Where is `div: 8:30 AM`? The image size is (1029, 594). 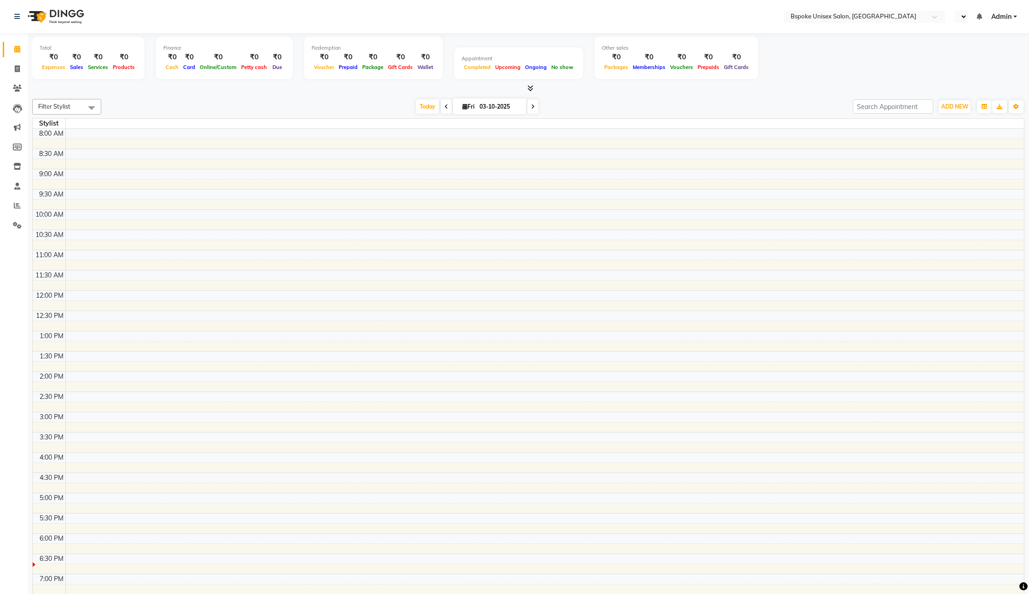 div: 8:30 AM is located at coordinates (51, 154).